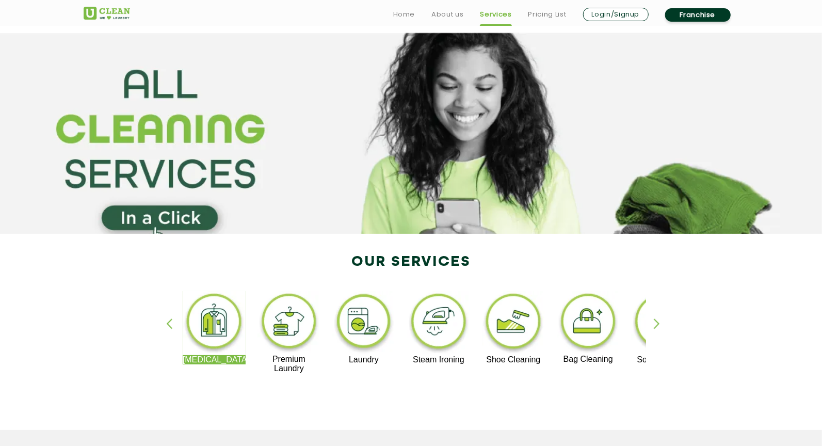 This screenshot has width=822, height=446. I want to click on img: bag_cleaning_11zon.webp, so click(588, 322).